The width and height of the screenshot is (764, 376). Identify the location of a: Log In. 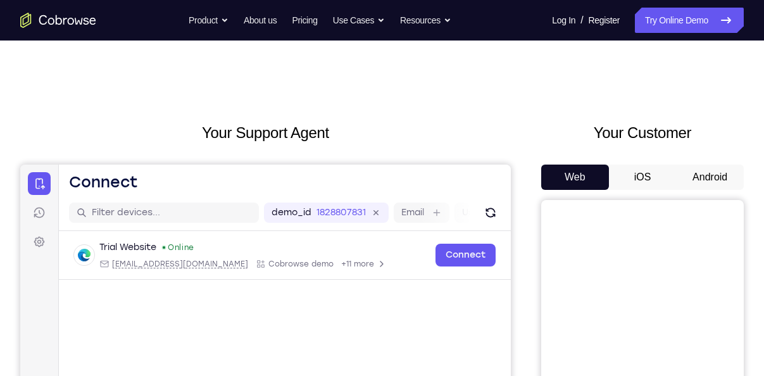
(563, 20).